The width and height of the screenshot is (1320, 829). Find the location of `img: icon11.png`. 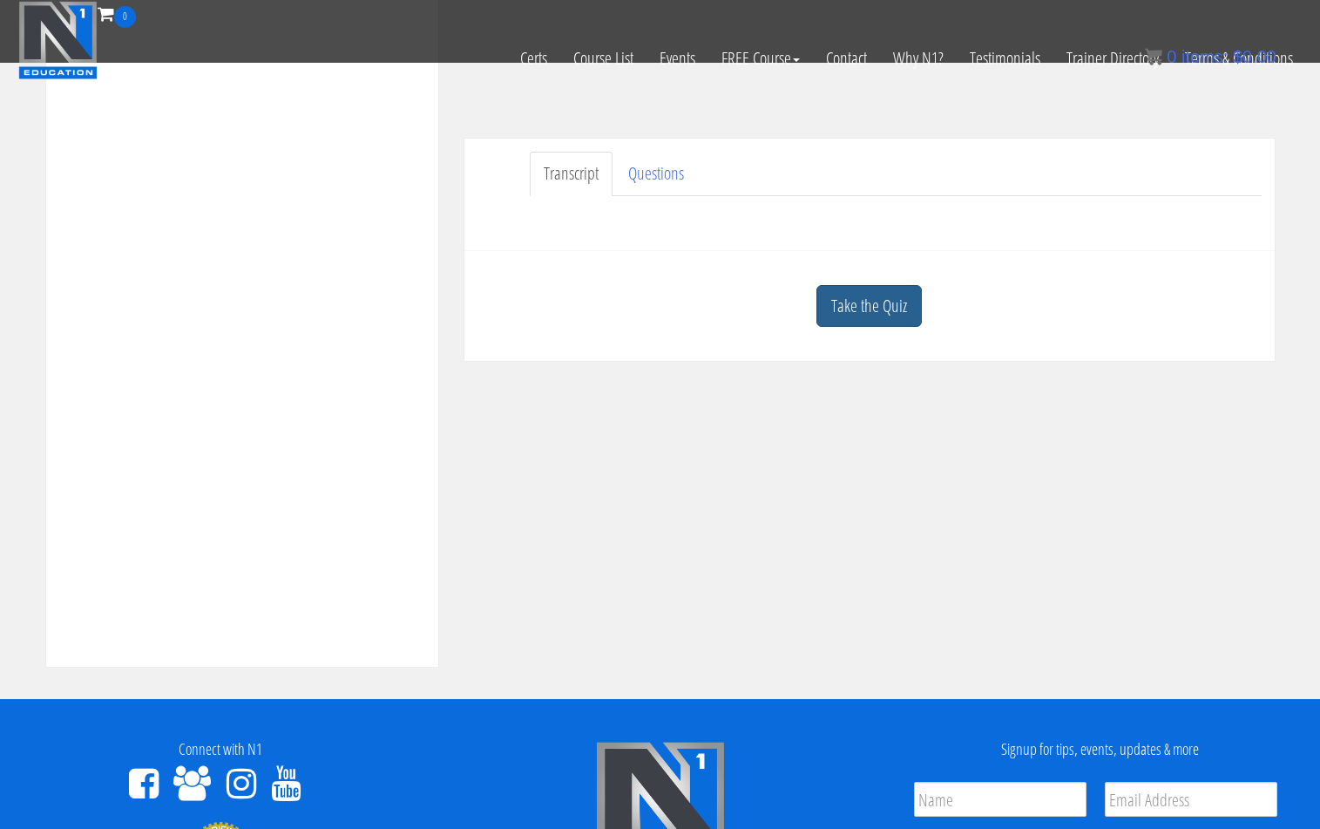

img: icon11.png is located at coordinates (1154, 57).